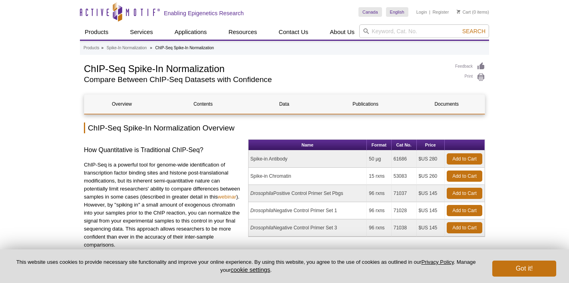 Image resolution: width=569 pixels, height=283 pixels. I want to click on button: cookie settings, so click(250, 269).